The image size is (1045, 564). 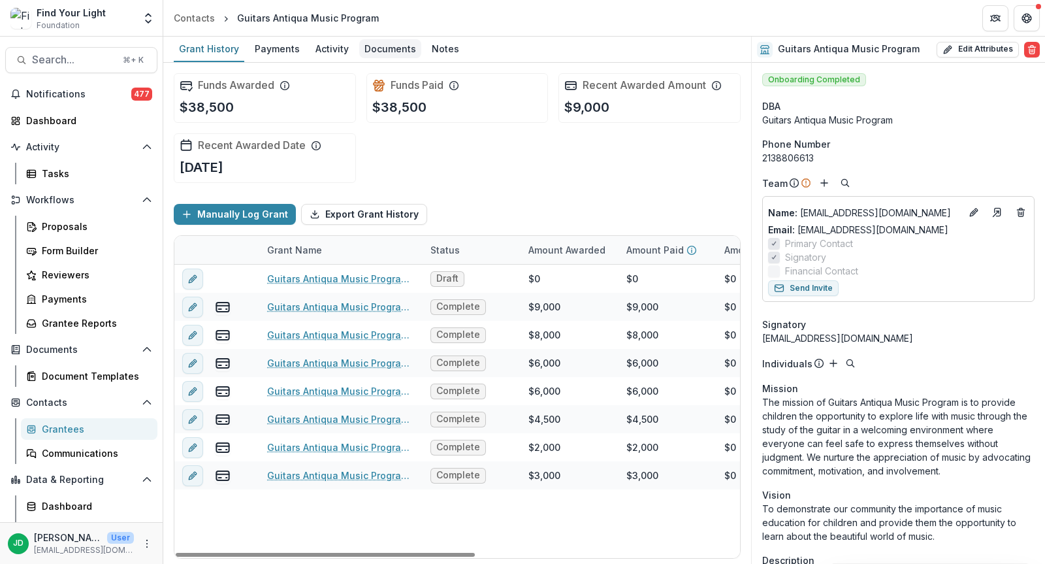 What do you see at coordinates (447, 278) in the screenshot?
I see `span: Draft` at bounding box center [447, 278].